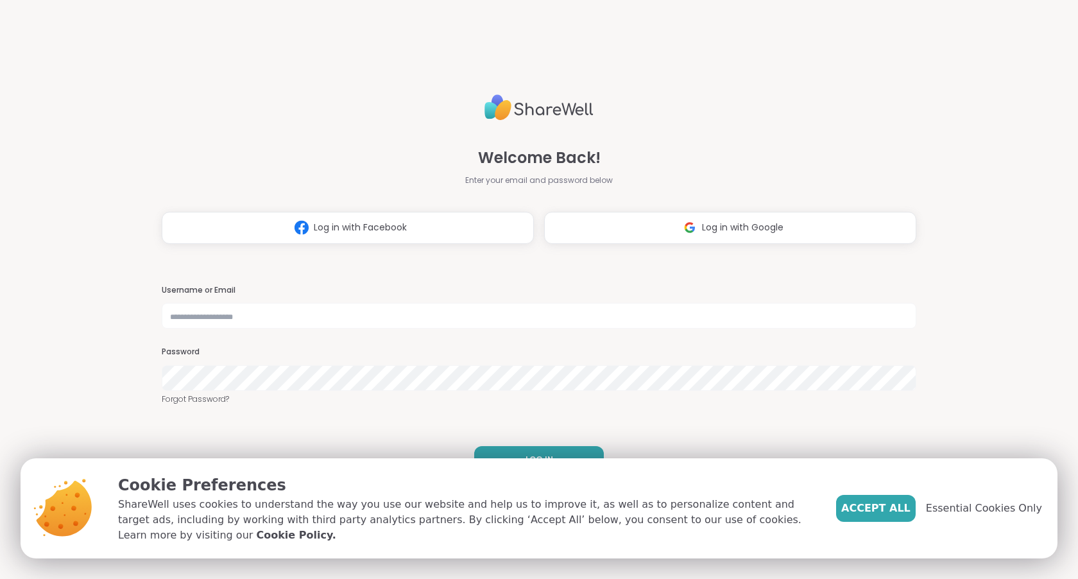 The height and width of the screenshot is (579, 1078). What do you see at coordinates (539, 290) in the screenshot?
I see `h3: Username or Email` at bounding box center [539, 290].